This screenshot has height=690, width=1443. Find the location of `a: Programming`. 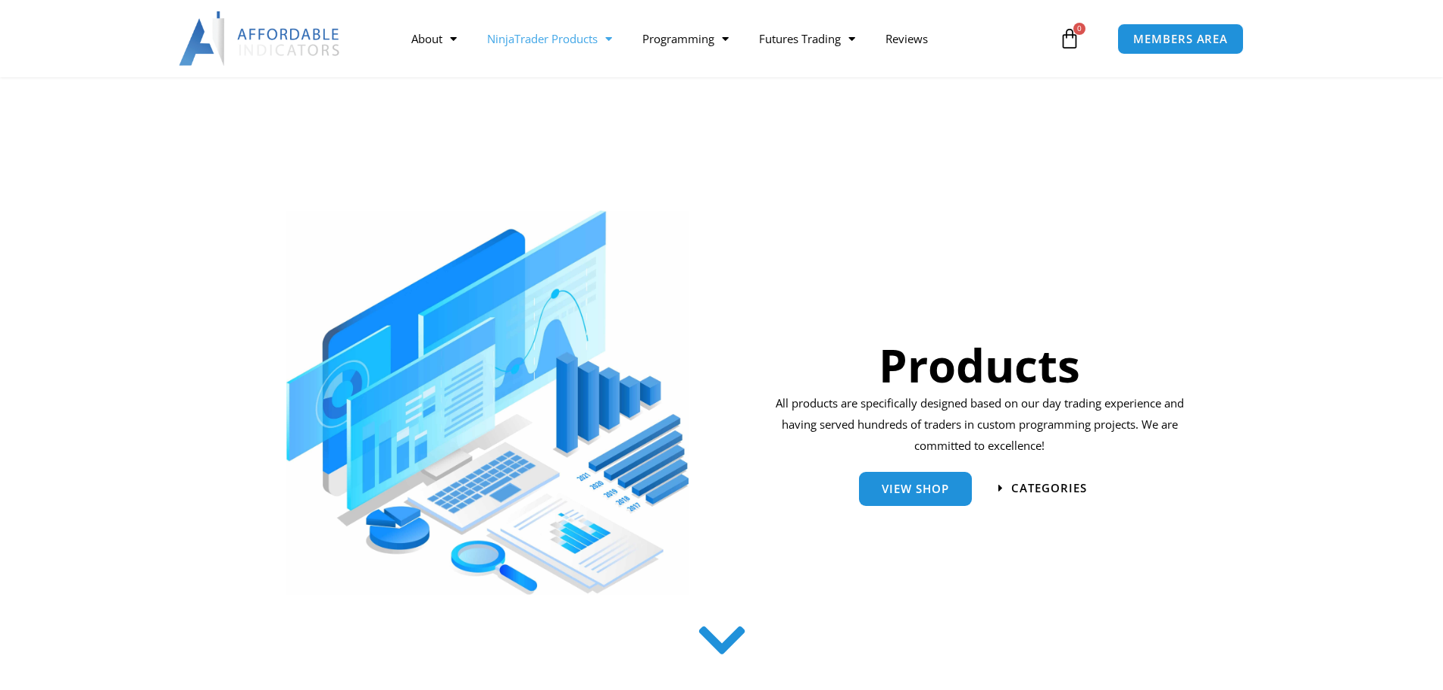

a: Programming is located at coordinates (686, 39).